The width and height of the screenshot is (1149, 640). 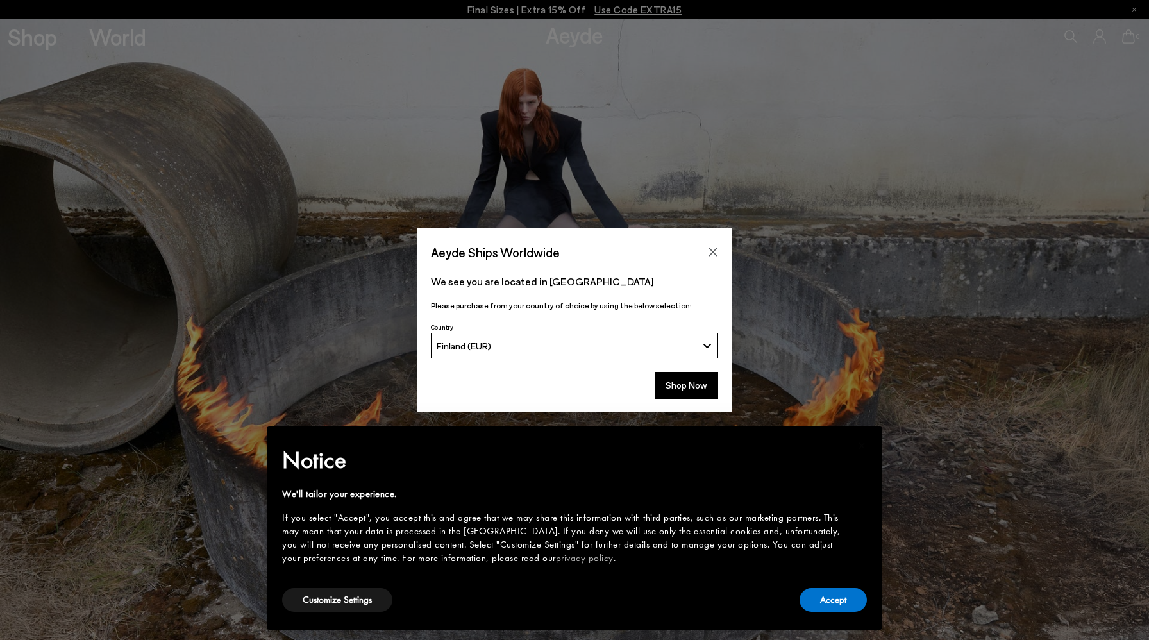 What do you see at coordinates (564, 460) in the screenshot?
I see `h2: Notice` at bounding box center [564, 460].